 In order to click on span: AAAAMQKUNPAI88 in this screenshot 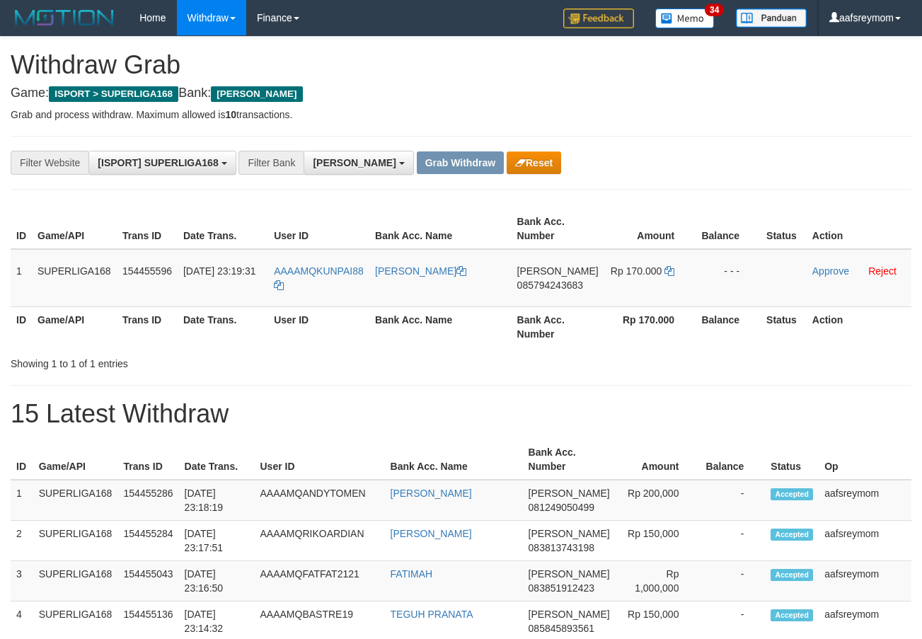, I will do `click(318, 271)`.